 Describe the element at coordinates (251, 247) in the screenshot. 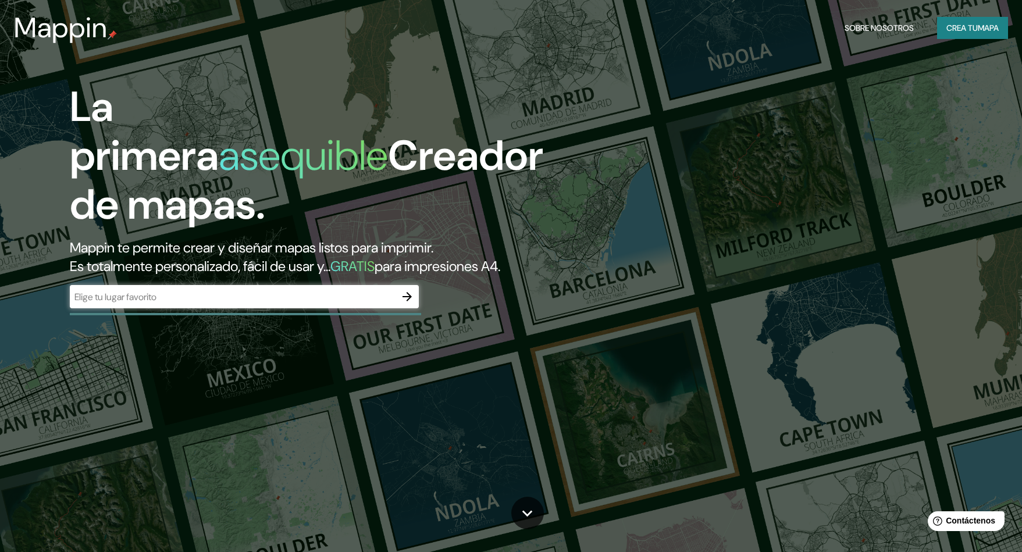

I see `font: Mappin te permite crear y diseñar mapas listos para imprimir.` at that location.